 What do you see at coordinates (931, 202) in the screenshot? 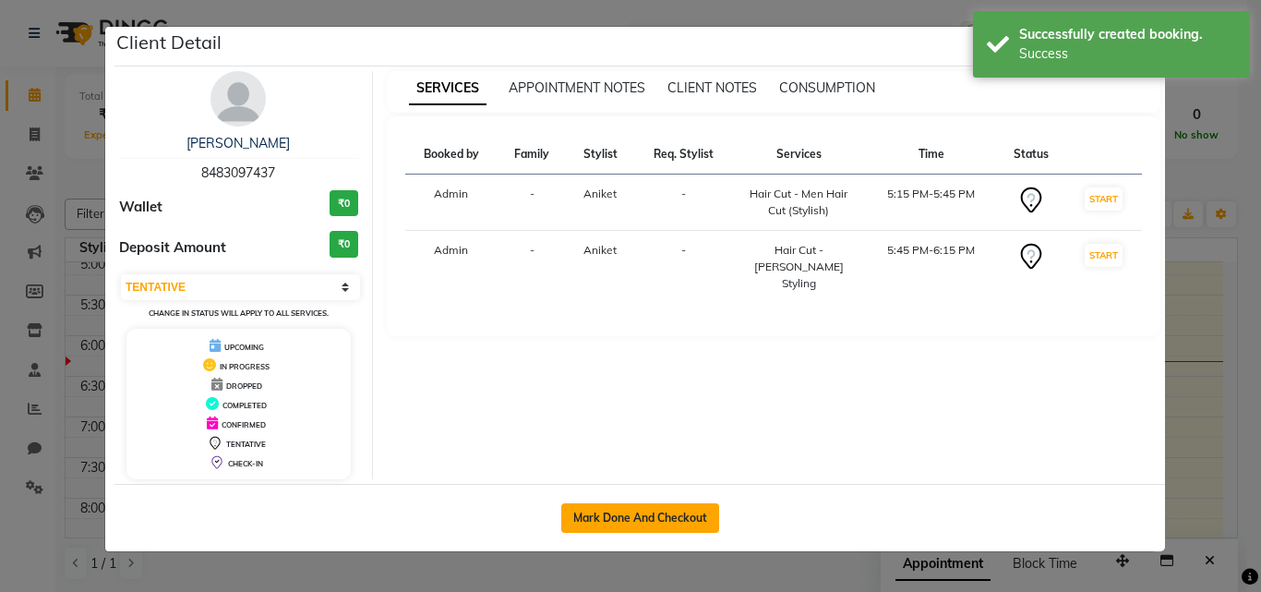
I see `td: 5:15 PM-5:45 PM` at bounding box center [931, 202].